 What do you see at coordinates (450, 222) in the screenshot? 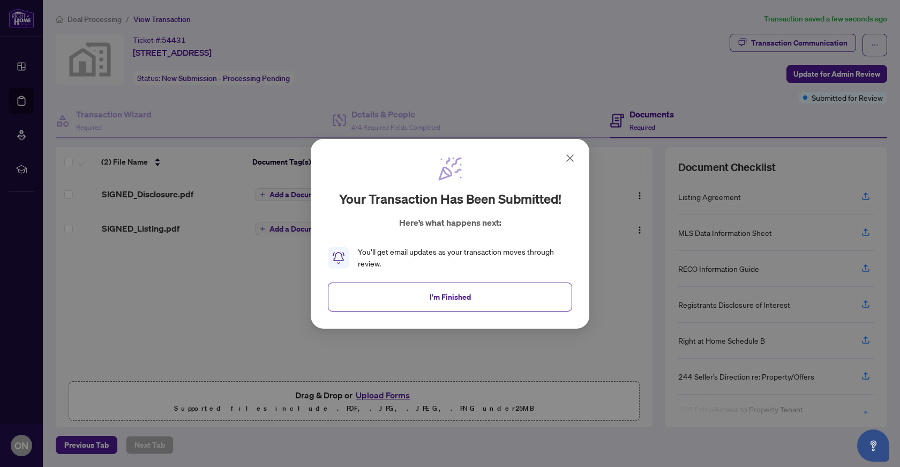
I see `p: Here’s what happens next:` at bounding box center [450, 222].